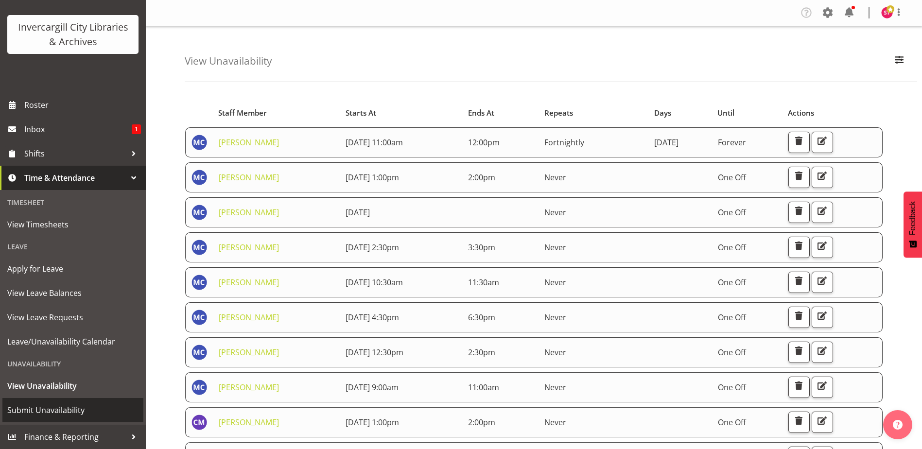 The image size is (922, 449). I want to click on span: 1, so click(136, 129).